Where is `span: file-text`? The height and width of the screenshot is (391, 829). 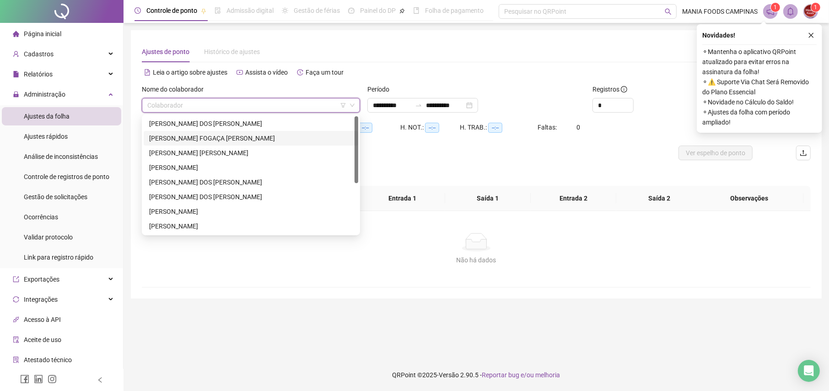
span: file-text is located at coordinates (147, 72).